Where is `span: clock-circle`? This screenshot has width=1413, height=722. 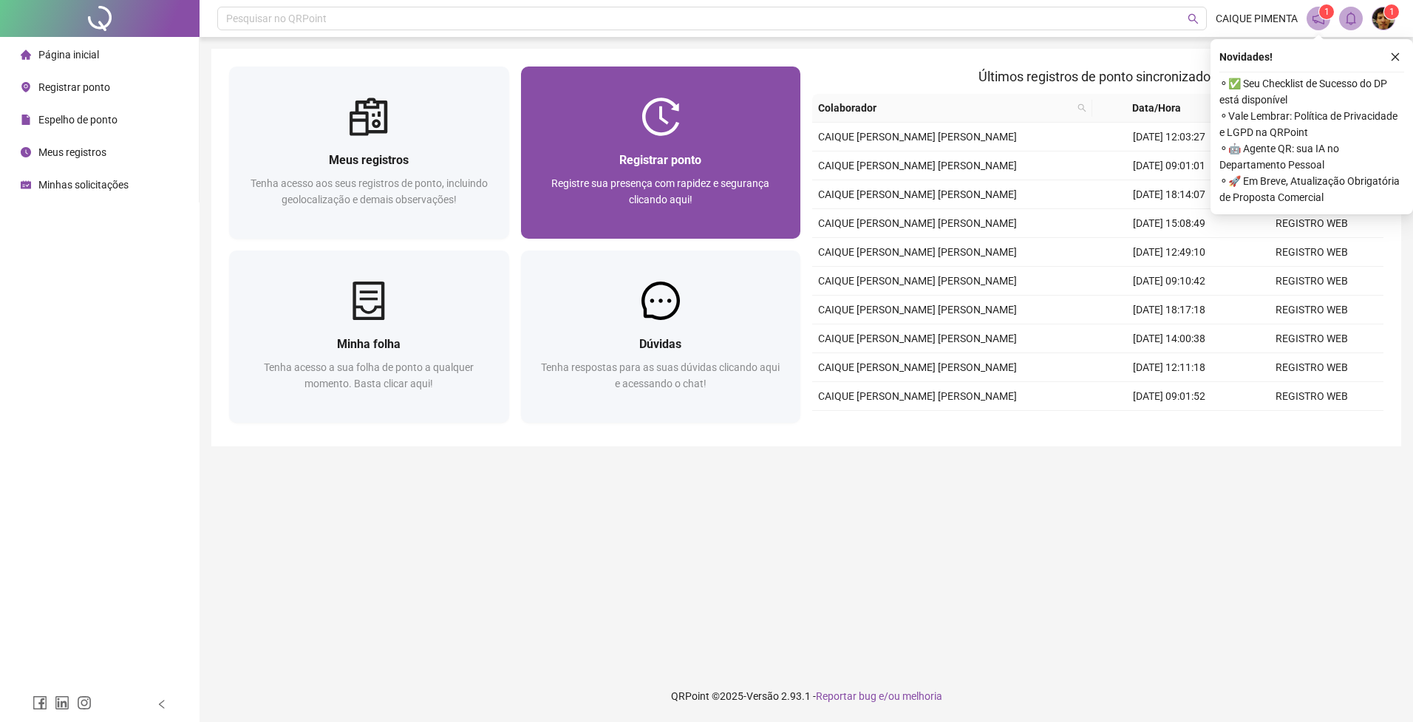
span: clock-circle is located at coordinates (26, 152).